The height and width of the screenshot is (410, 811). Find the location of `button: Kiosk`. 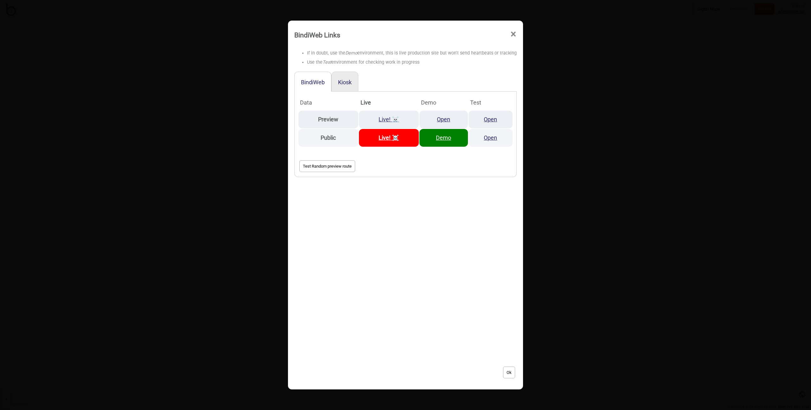

button: Kiosk is located at coordinates (345, 82).